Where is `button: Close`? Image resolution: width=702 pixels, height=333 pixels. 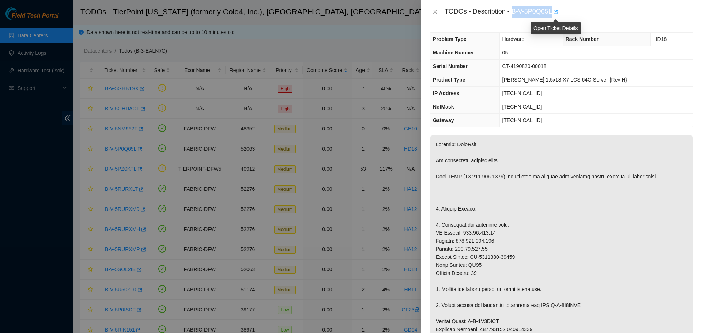 button: Close is located at coordinates (435, 12).